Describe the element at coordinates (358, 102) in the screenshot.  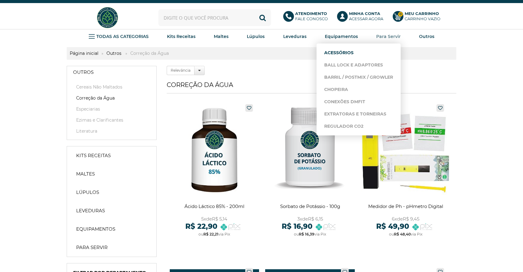
I see `a: Conexões DMFIT` at that location.